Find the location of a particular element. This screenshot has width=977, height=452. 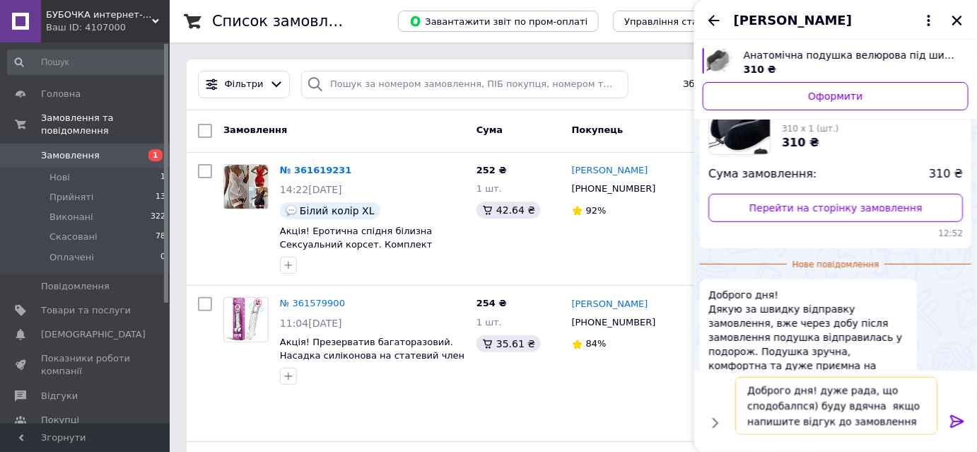

a: № 361619231 is located at coordinates (316, 170).